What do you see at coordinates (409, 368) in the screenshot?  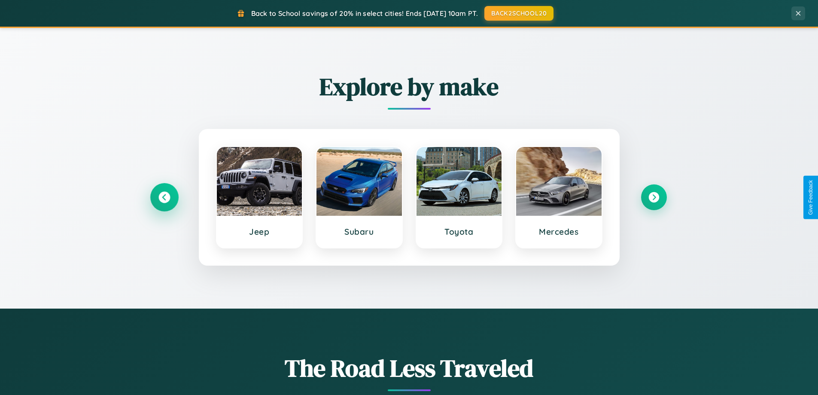 I see `h1: The Road Less Traveled` at bounding box center [409, 368].